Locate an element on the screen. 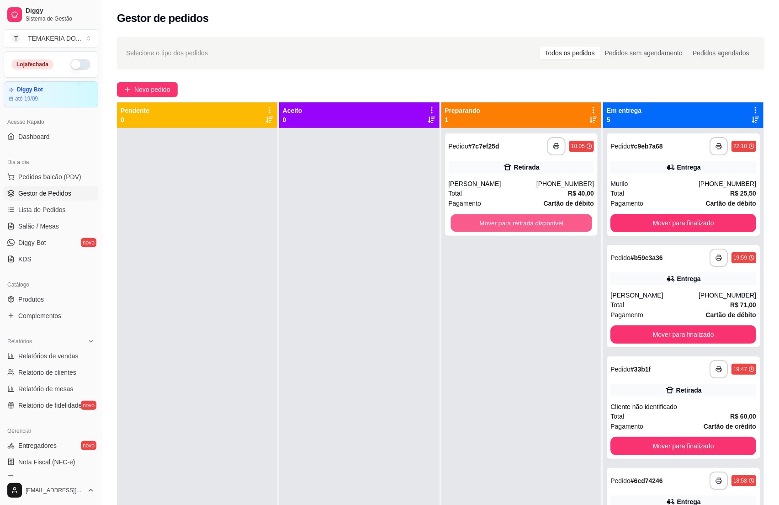  a: KDS is located at coordinates (51, 259).